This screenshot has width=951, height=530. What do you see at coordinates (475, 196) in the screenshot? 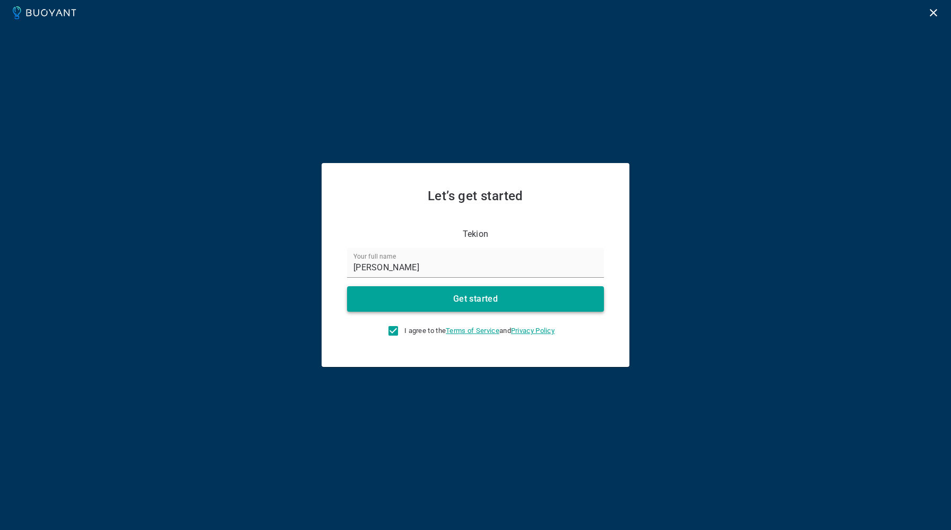
I see `h2: Let’s get started` at bounding box center [475, 196].